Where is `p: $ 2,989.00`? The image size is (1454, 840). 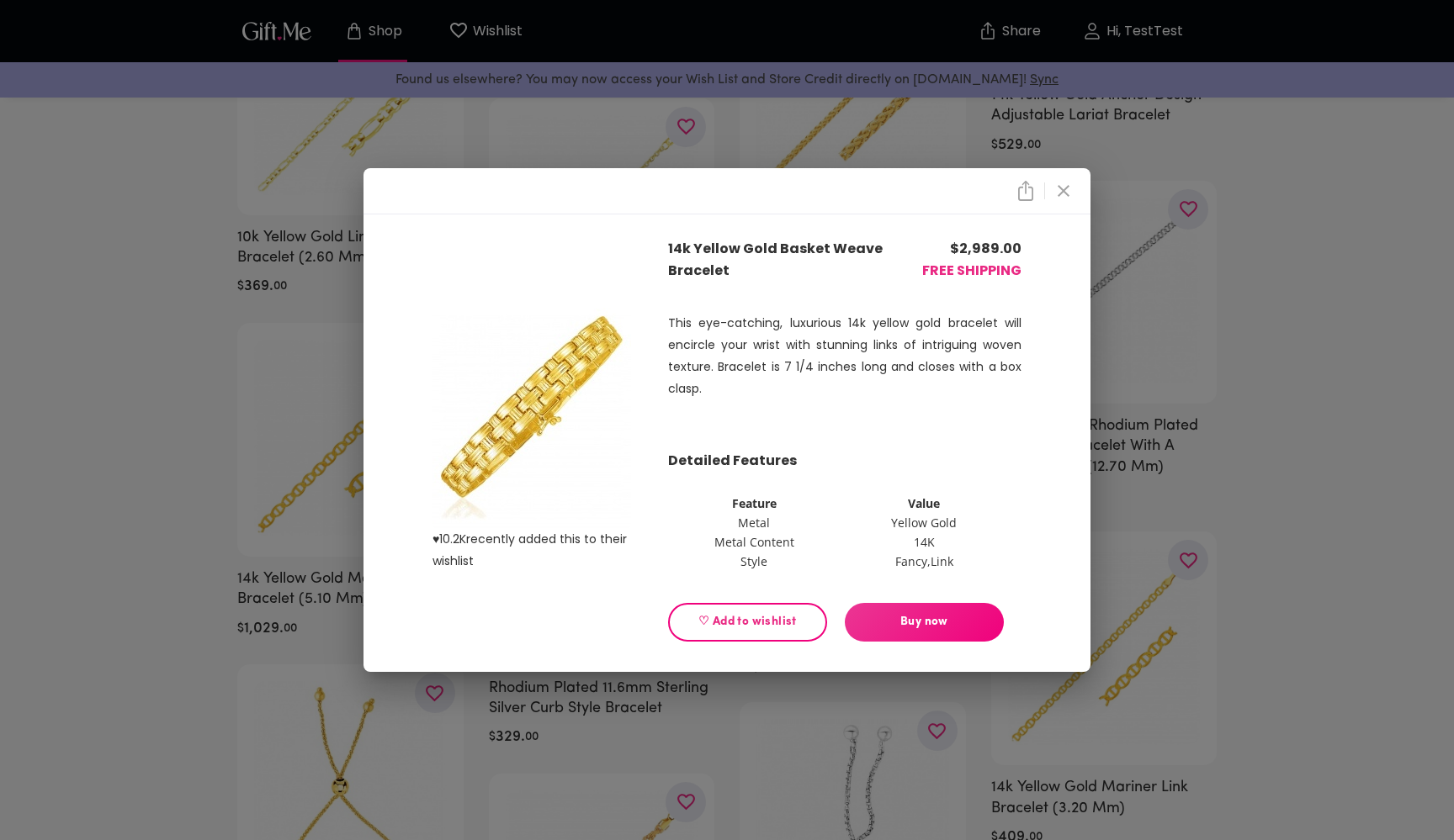 p: $ 2,989.00 is located at coordinates (969, 249).